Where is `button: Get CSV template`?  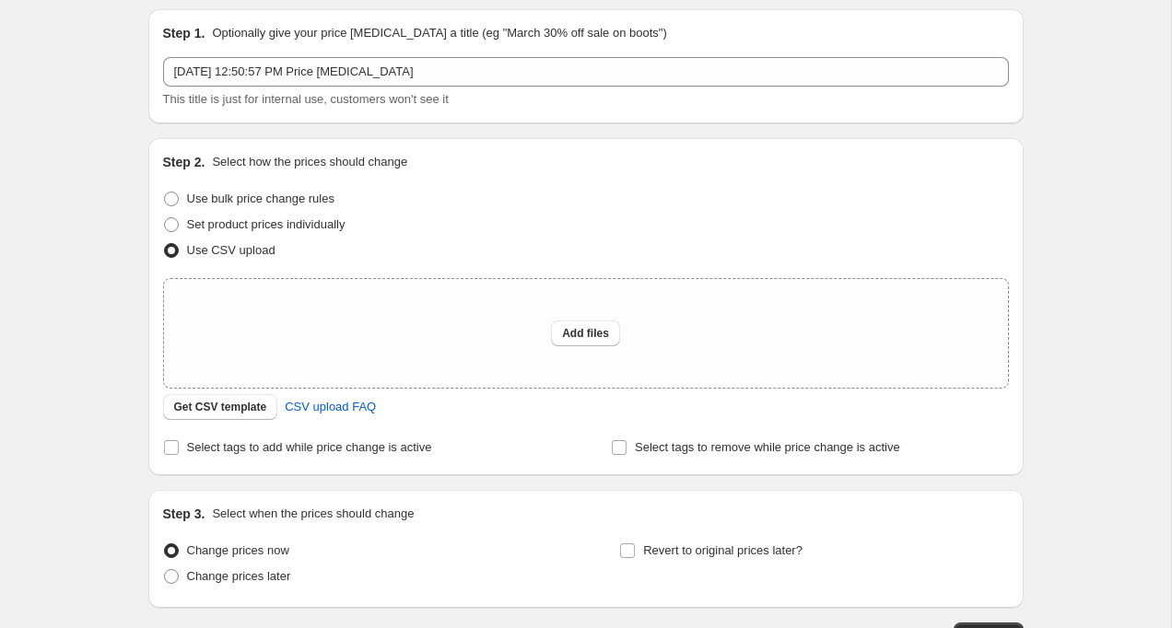
button: Get CSV template is located at coordinates (220, 407).